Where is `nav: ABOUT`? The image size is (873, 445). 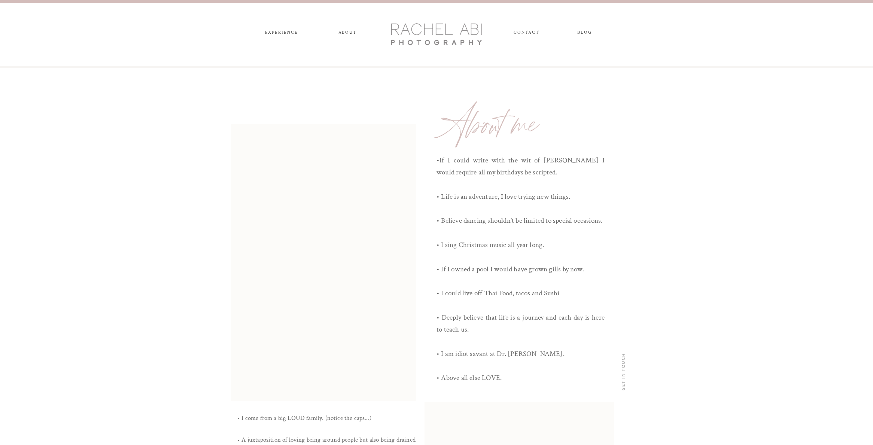
nav: ABOUT is located at coordinates (347, 34).